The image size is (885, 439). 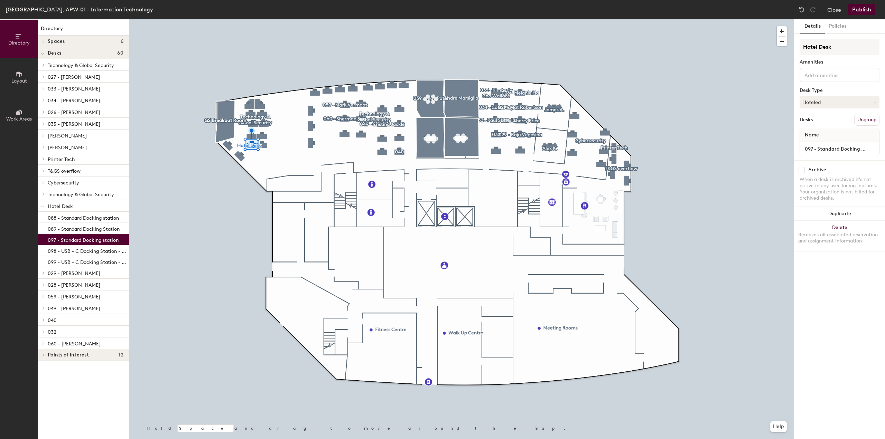 I want to click on p: 089 - Standard Docking Station, so click(x=84, y=228).